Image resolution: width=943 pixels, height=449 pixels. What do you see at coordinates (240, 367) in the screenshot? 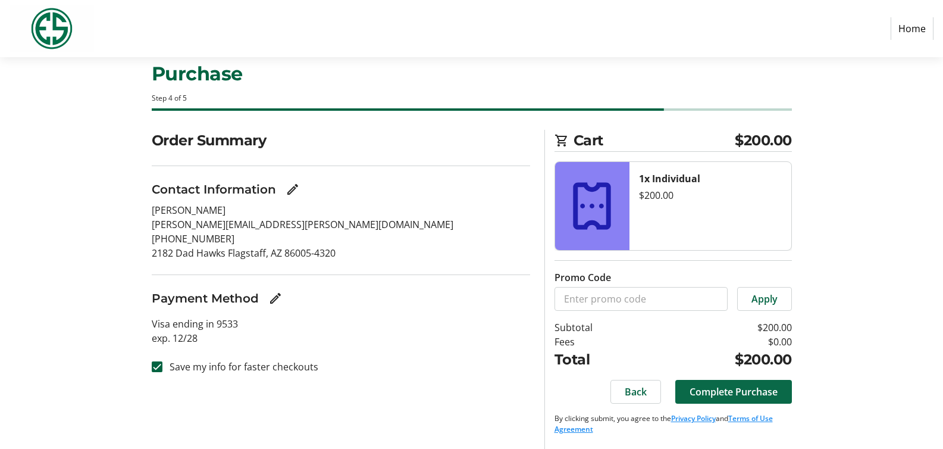
I see `label: Save my info for faster checkouts` at bounding box center [240, 367].